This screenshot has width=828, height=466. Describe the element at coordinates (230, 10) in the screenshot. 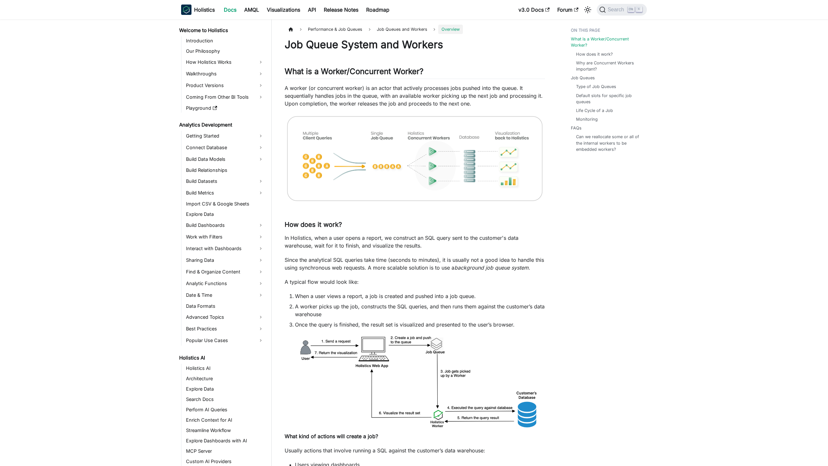

I see `a: Docs` at that location.